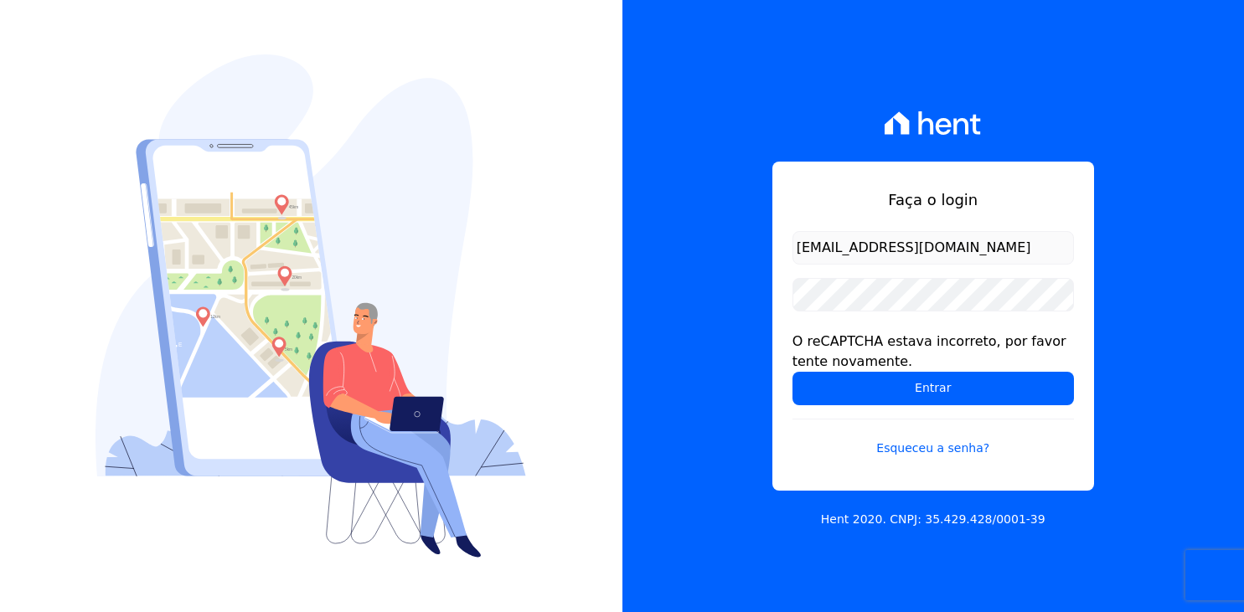 This screenshot has width=1244, height=612. Describe the element at coordinates (933, 438) in the screenshot. I see `a: Esqueceu a senha?` at that location.